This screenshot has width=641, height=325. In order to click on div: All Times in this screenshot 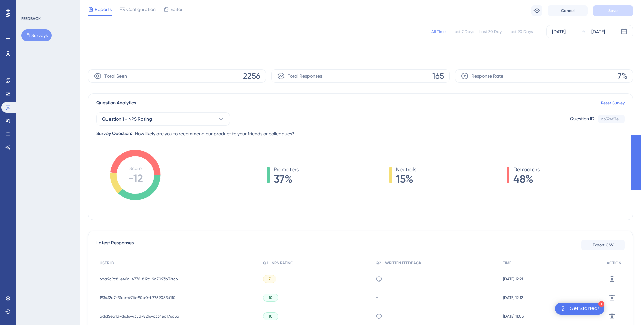, I will do `click(439, 32)`.